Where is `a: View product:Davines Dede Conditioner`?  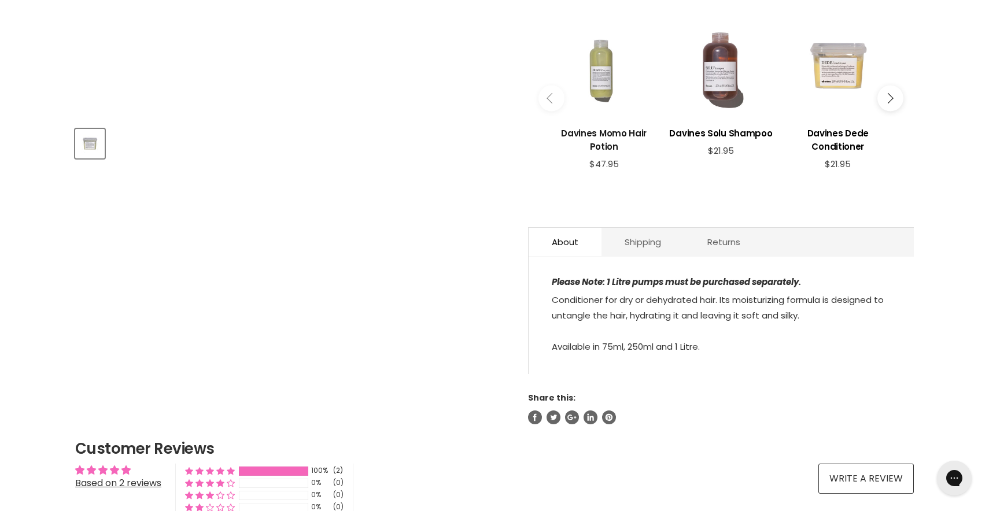 a: View product:Davines Dede Conditioner is located at coordinates (838, 138).